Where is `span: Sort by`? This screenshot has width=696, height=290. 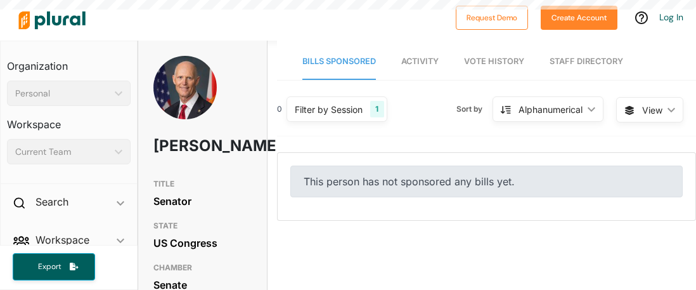 span: Sort by is located at coordinates (474, 109).